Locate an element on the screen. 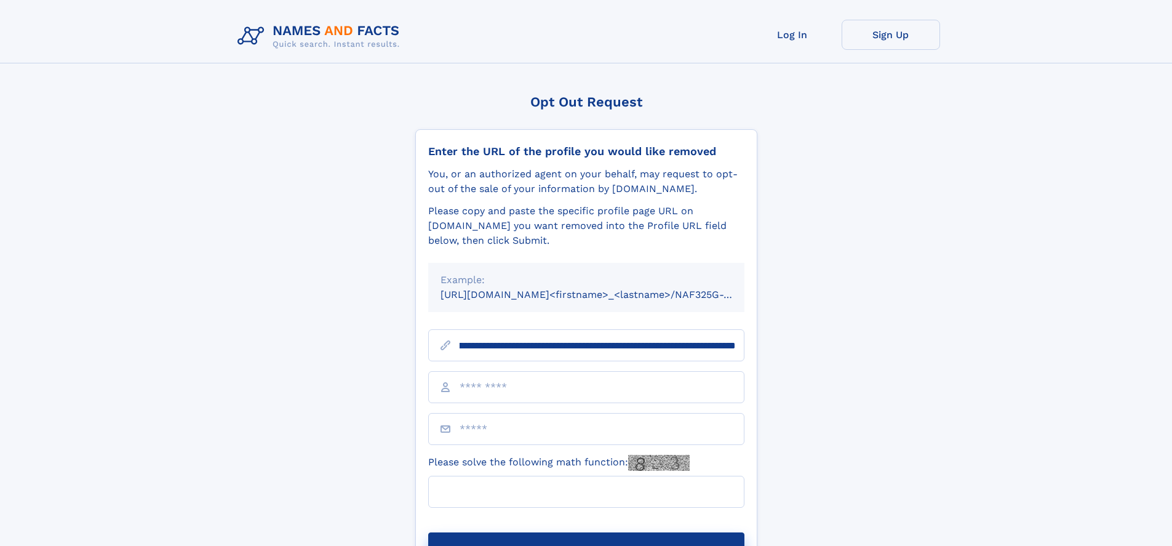 The height and width of the screenshot is (546, 1172). div: Enter the URL of the profile you would like removed is located at coordinates (586, 151).